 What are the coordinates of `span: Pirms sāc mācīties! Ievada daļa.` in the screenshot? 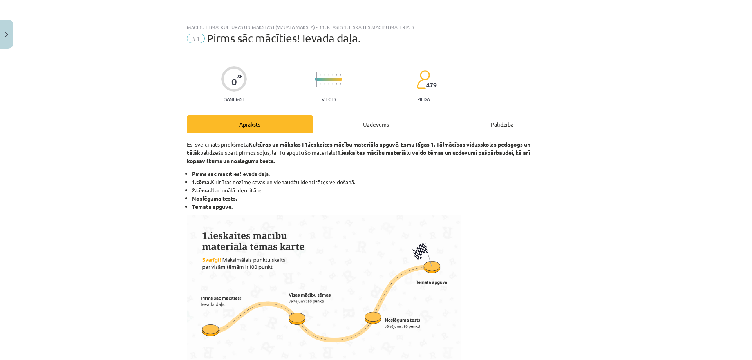 It's located at (284, 38).